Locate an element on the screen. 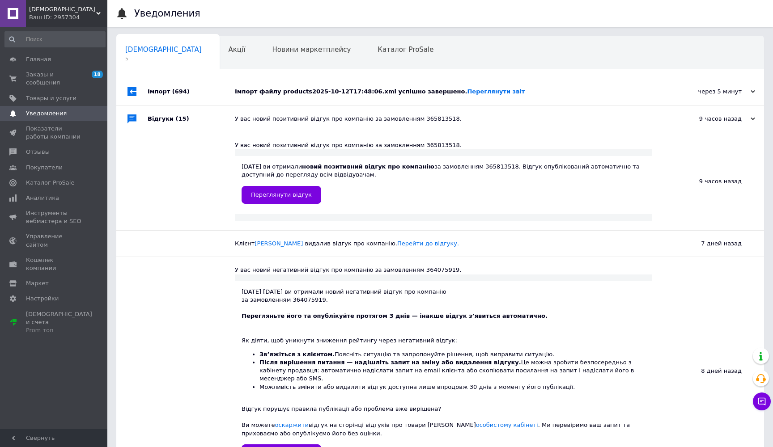 The height and width of the screenshot is (447, 773). div: Імпорт файлу products2025-10-12T17:48:06.xml успішно завершено. is located at coordinates (450, 92).